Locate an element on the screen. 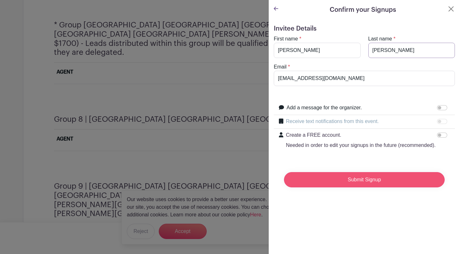 This screenshot has height=254, width=460. label: First name is located at coordinates (286, 39).